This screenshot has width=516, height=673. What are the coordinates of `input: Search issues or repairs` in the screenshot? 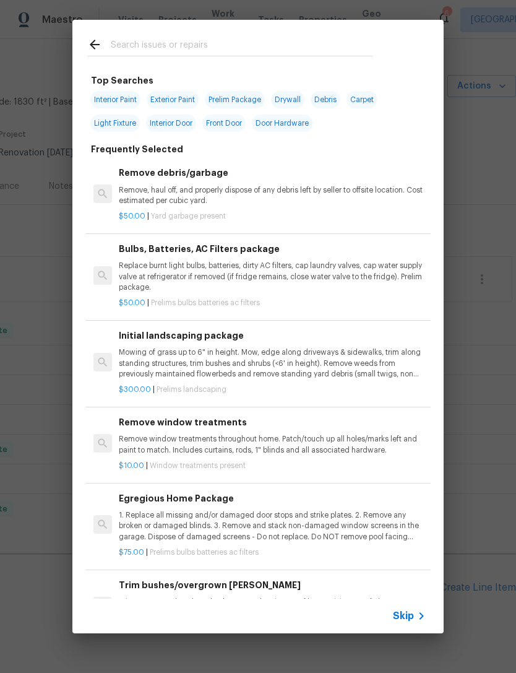 It's located at (242, 46).